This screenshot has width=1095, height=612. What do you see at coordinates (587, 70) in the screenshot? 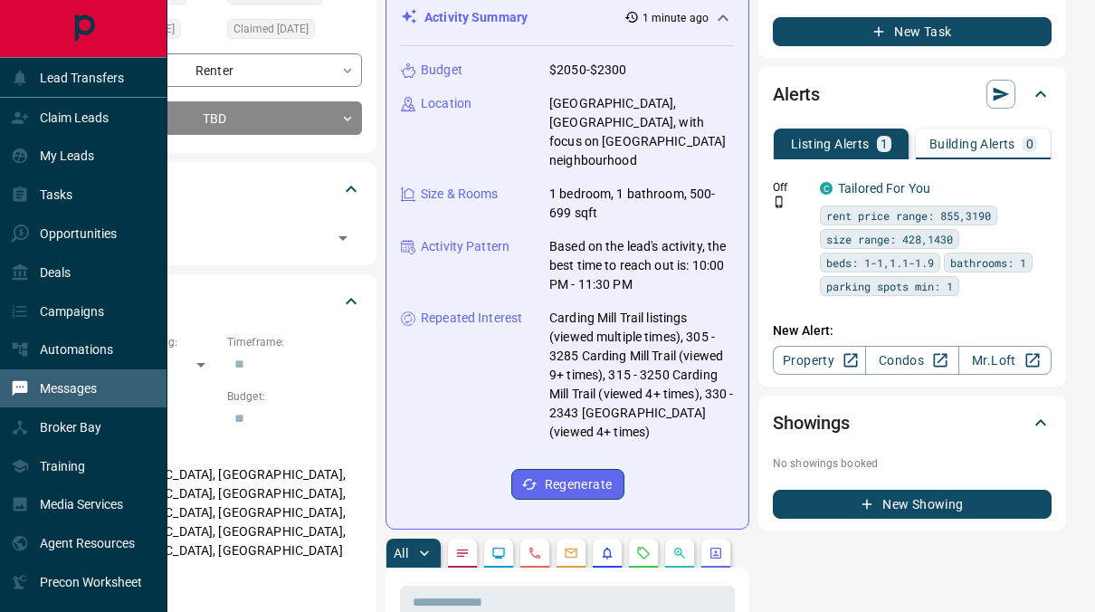
I see `p: $2050-$2300` at bounding box center [587, 70].